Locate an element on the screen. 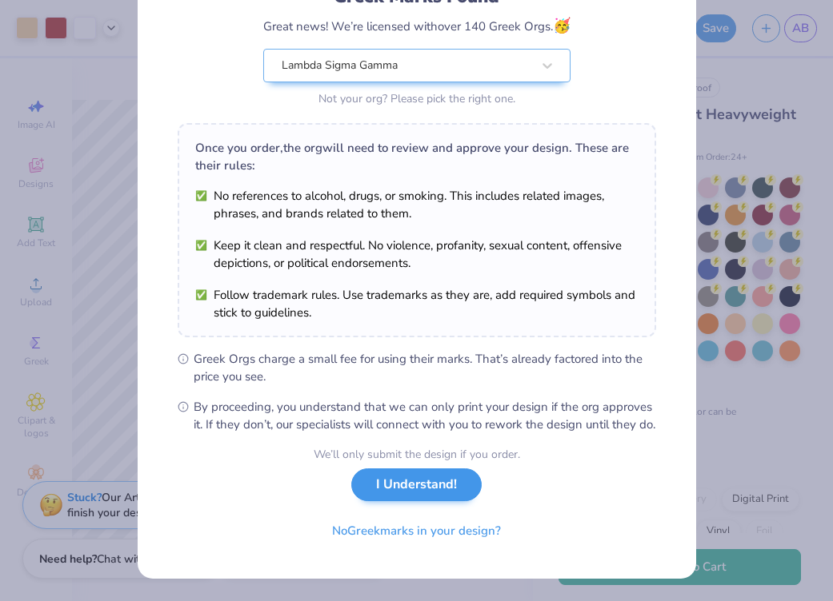  li: No references to alcohol, drugs, or smoking. This includes related images, phrases, and brands re... is located at coordinates (417, 205).